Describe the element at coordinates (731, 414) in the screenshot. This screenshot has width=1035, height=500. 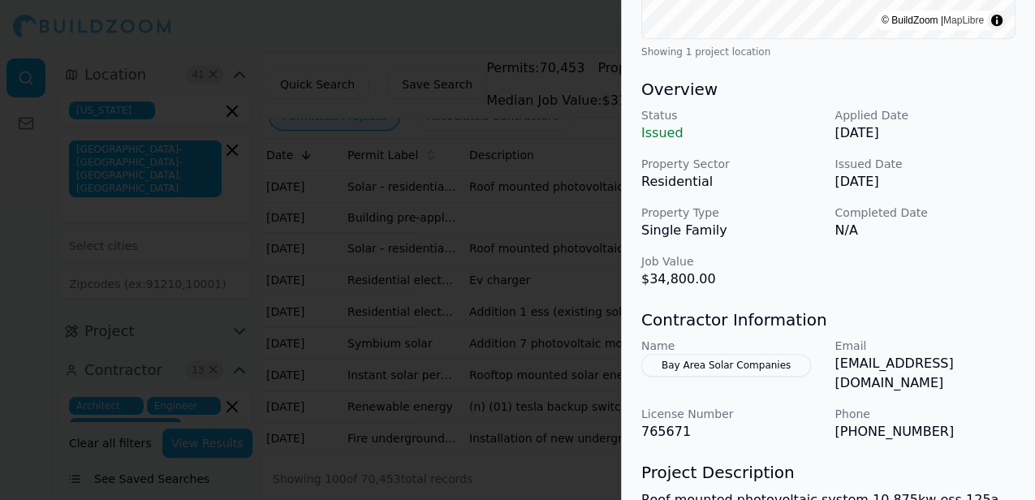
I see `p: License Number` at that location.